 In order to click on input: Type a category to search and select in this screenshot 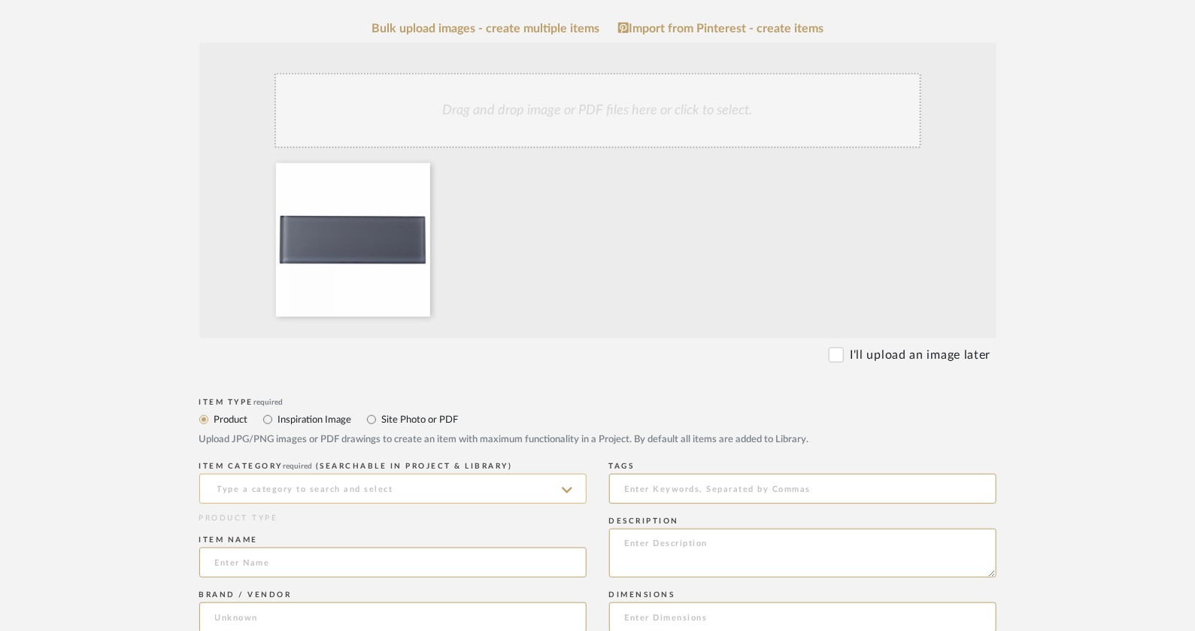, I will do `click(393, 489)`.